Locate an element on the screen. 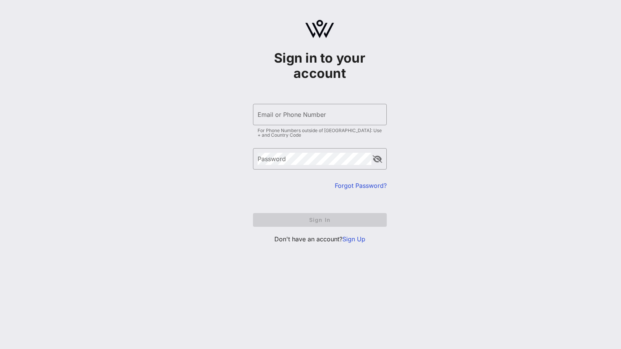 The height and width of the screenshot is (349, 621). img: logo.svg is located at coordinates (319, 29).